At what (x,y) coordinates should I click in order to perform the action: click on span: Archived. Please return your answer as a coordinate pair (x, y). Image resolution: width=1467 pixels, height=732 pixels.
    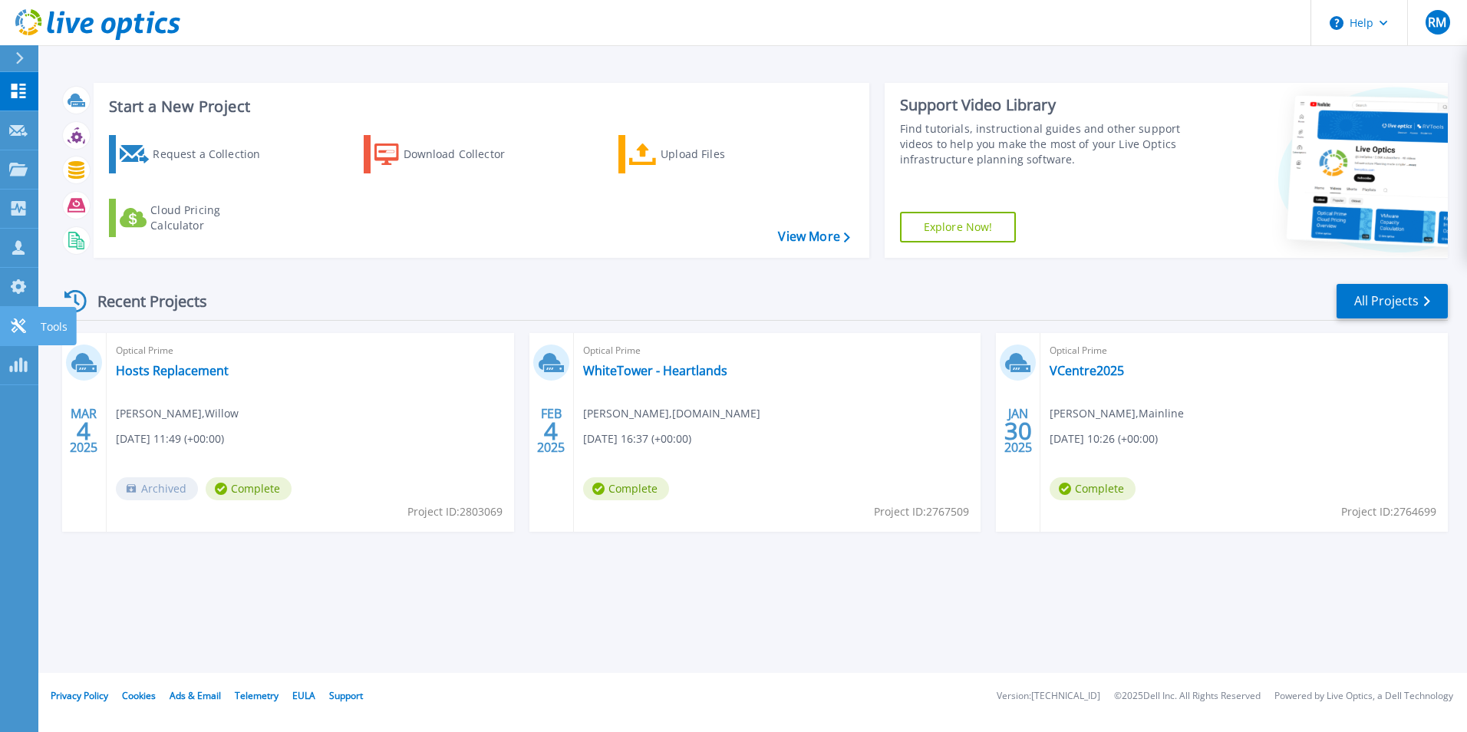
    Looking at the image, I should click on (157, 489).